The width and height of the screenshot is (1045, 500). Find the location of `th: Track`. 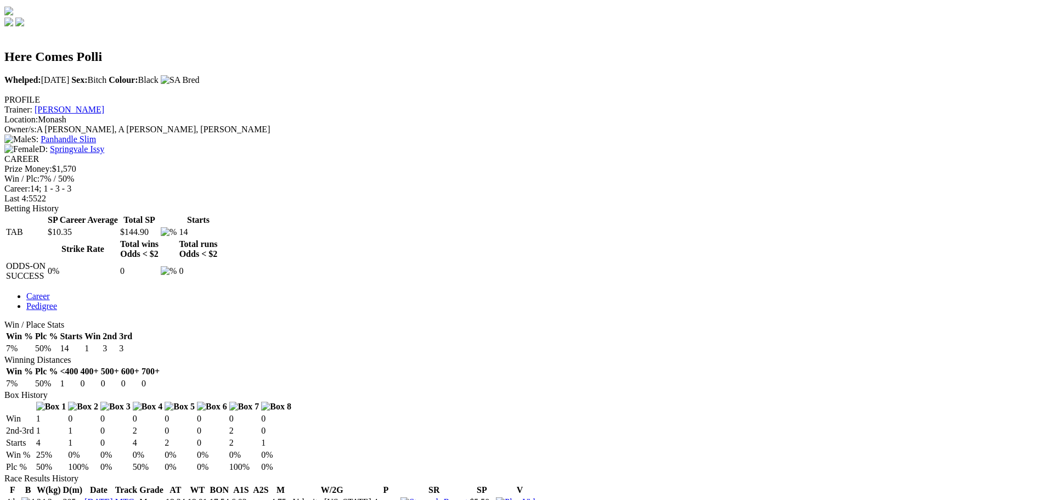

th: Track is located at coordinates (126, 490).